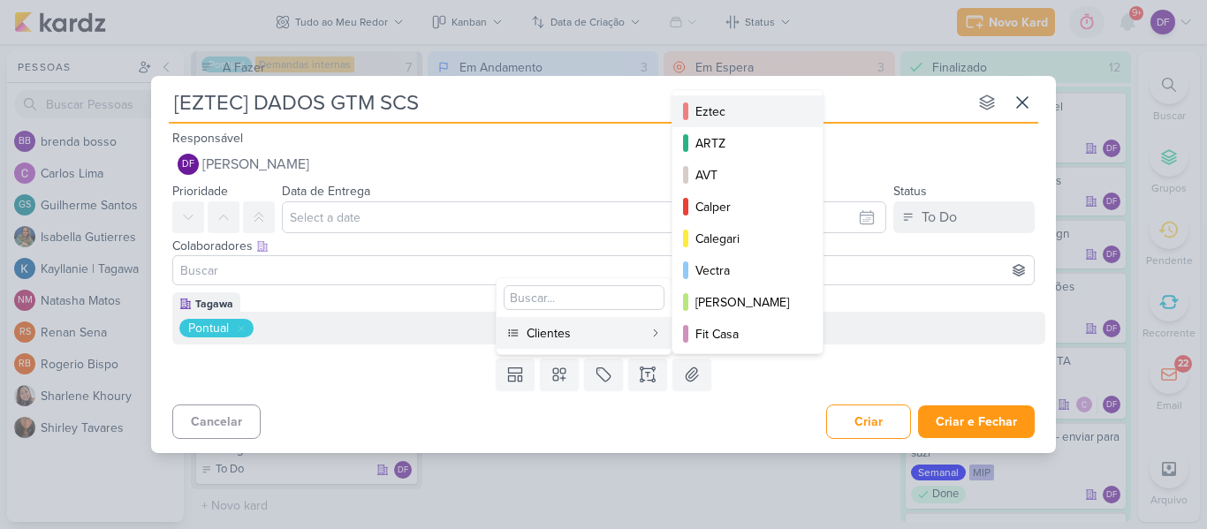 Image resolution: width=1207 pixels, height=529 pixels. Describe the element at coordinates (748, 207) in the screenshot. I see `div: Calper` at that location.